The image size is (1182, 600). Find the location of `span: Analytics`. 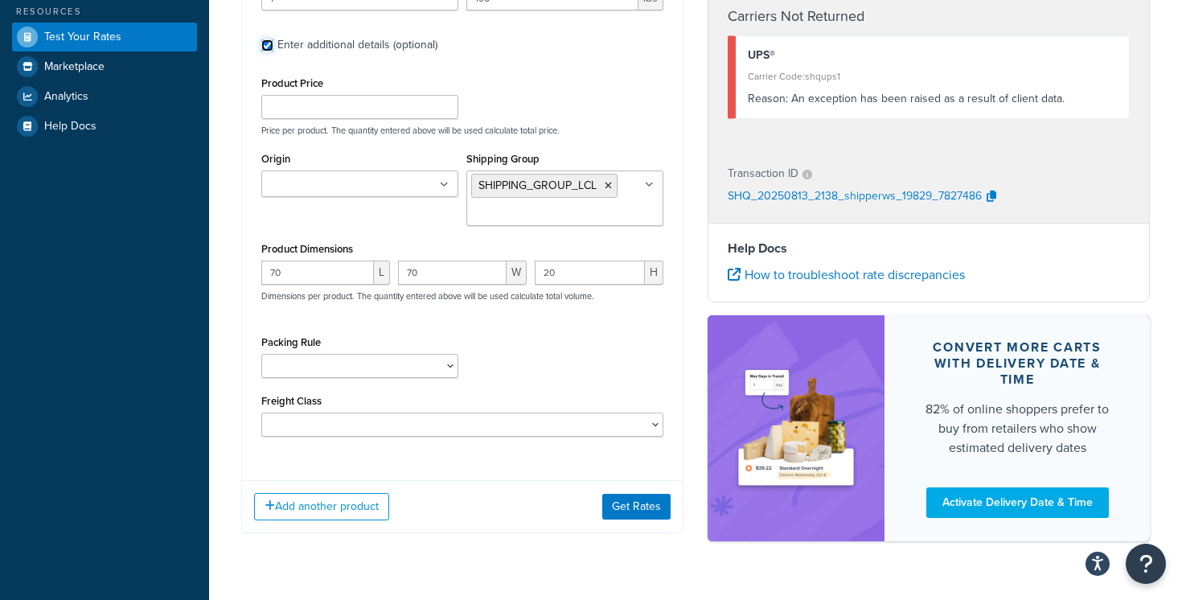

span: Analytics is located at coordinates (66, 96).